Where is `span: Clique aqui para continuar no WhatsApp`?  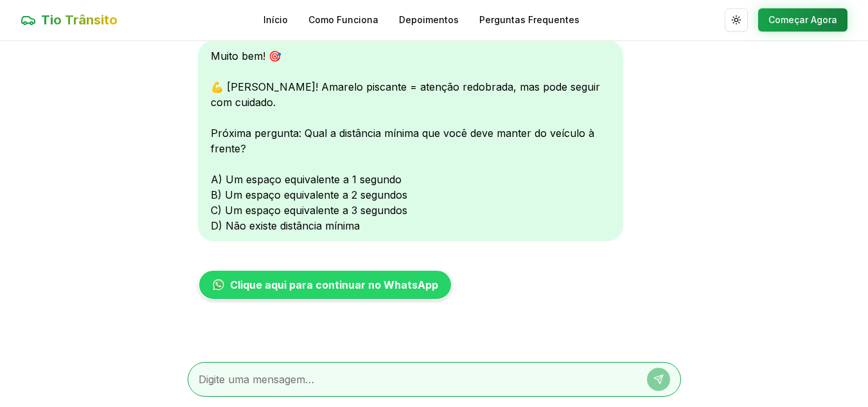
span: Clique aqui para continuar no WhatsApp is located at coordinates (334, 285).